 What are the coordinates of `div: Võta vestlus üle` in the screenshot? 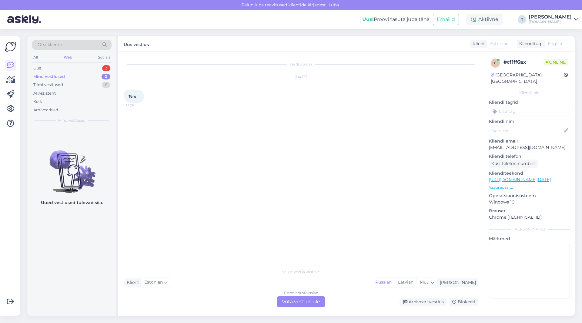 It's located at (301, 301).